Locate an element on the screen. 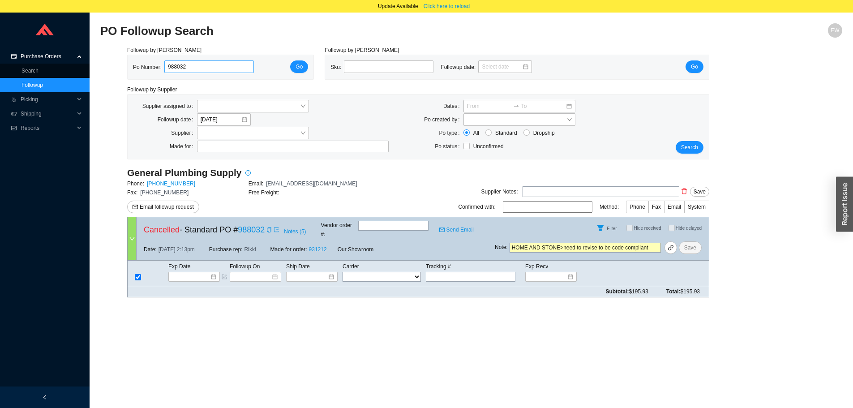 Image resolution: width=853 pixels, height=408 pixels. span: Hide delayed is located at coordinates (689, 228).